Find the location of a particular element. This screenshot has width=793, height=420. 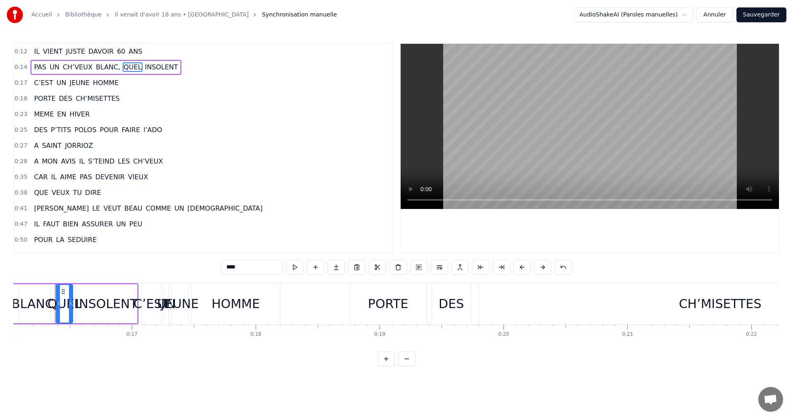

span: 0:18 is located at coordinates (21, 99).